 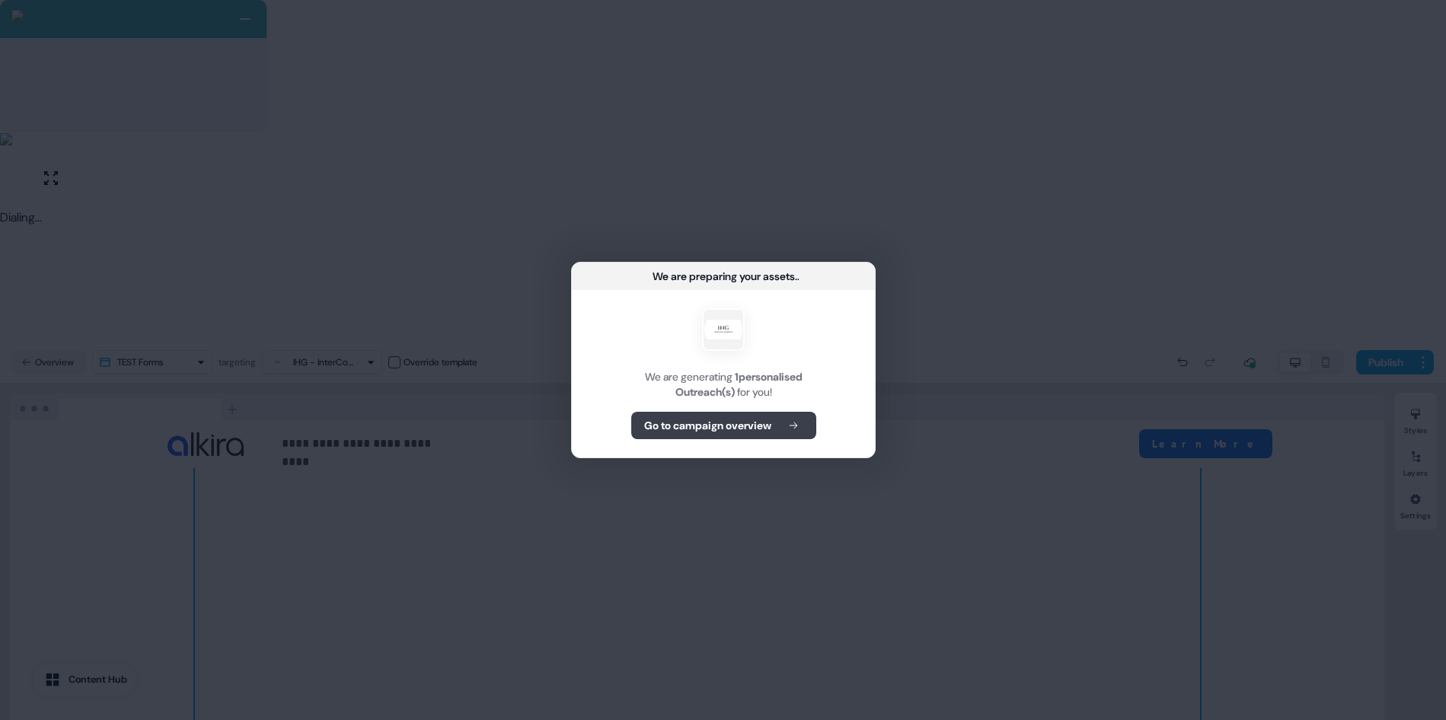 I want to click on div: We are generating for you!, so click(x=724, y=385).